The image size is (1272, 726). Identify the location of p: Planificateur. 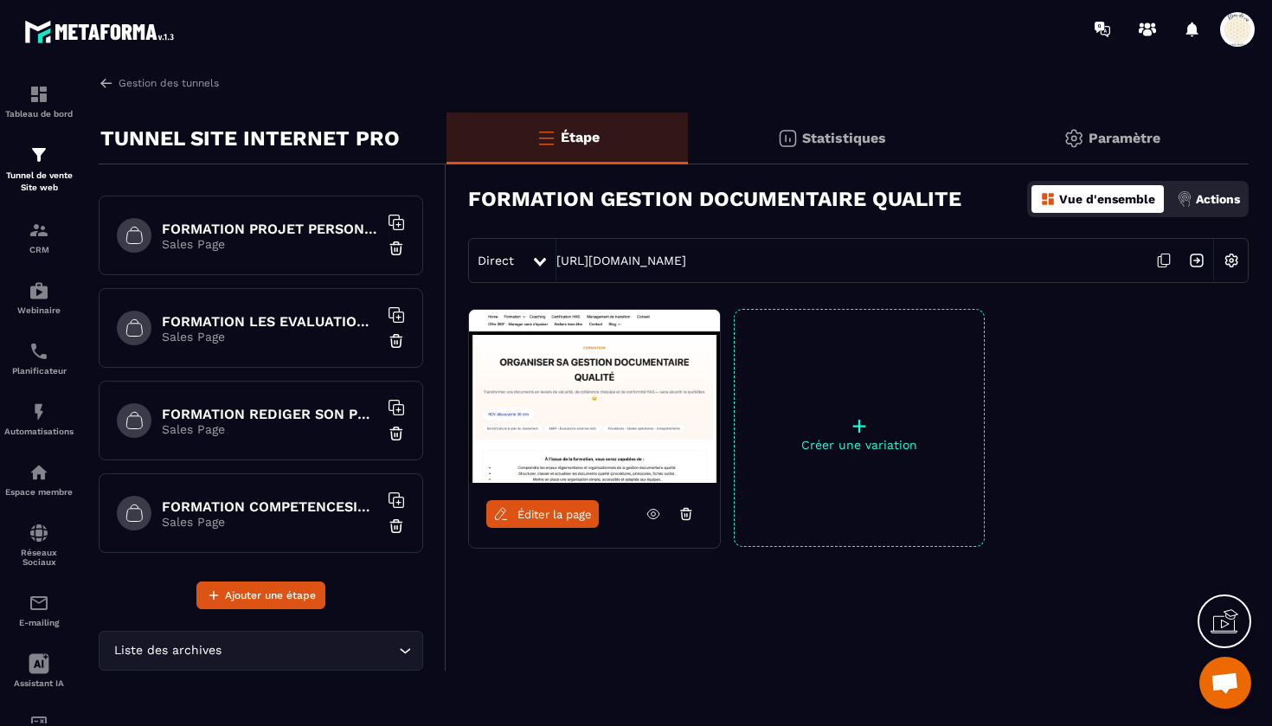
(39, 370).